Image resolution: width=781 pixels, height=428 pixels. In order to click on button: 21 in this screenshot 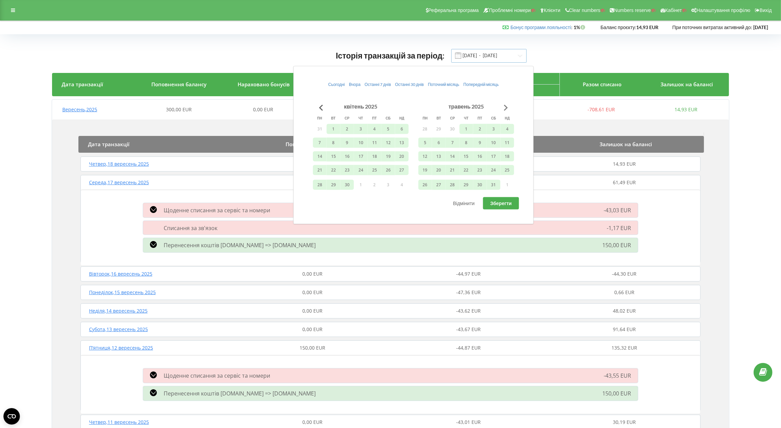, I will do `click(320, 170)`.